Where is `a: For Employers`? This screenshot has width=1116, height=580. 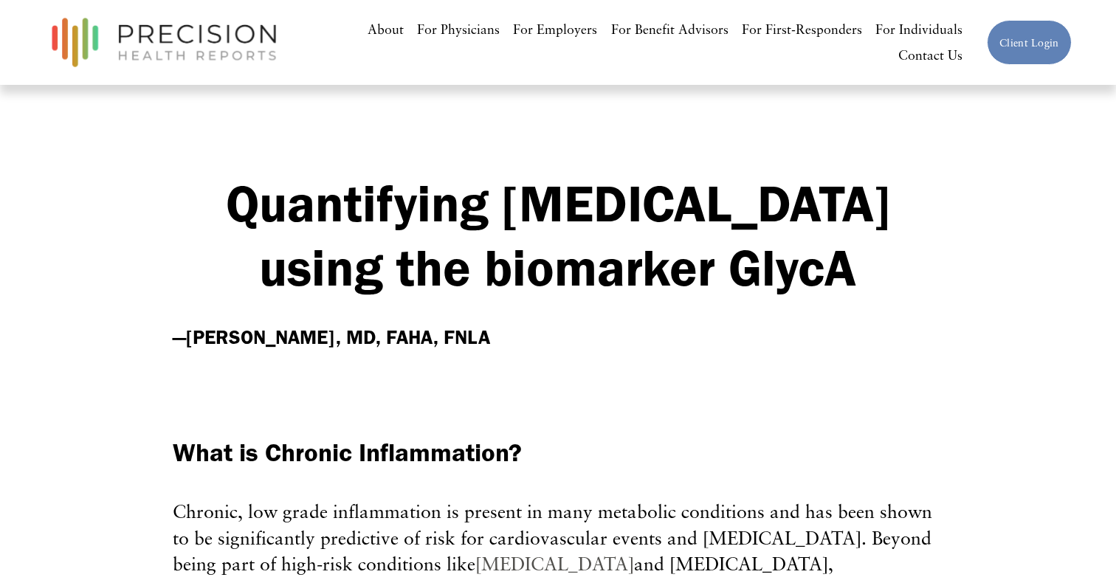
a: For Employers is located at coordinates (555, 30).